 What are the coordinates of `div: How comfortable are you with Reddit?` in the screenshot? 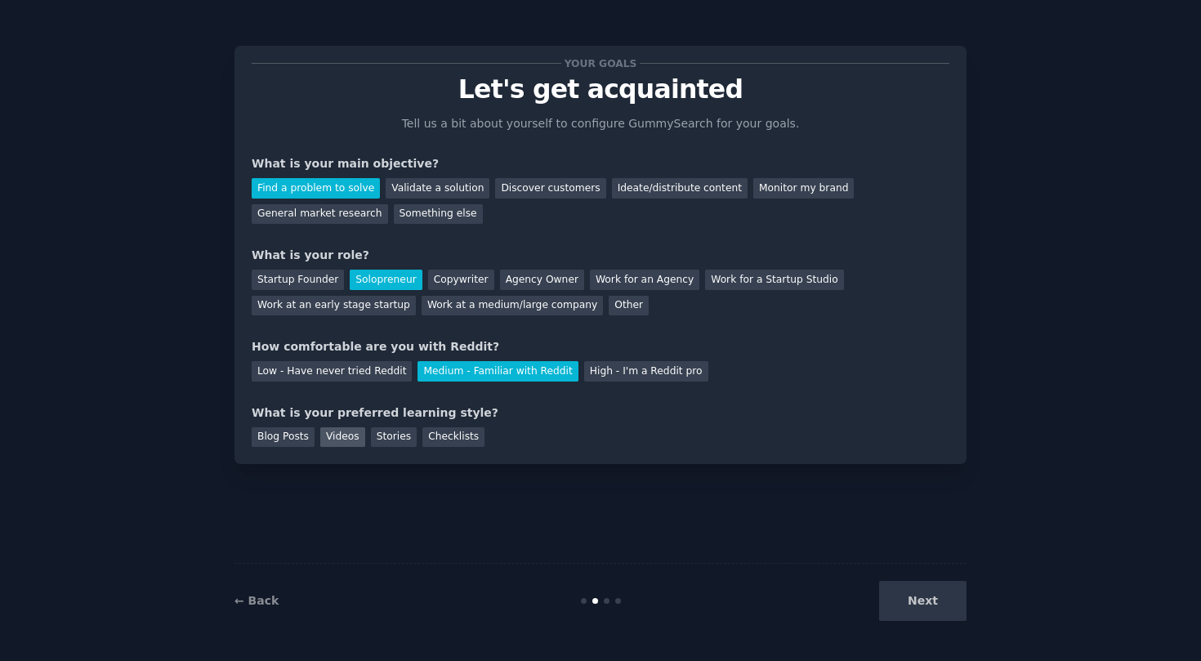 It's located at (601, 347).